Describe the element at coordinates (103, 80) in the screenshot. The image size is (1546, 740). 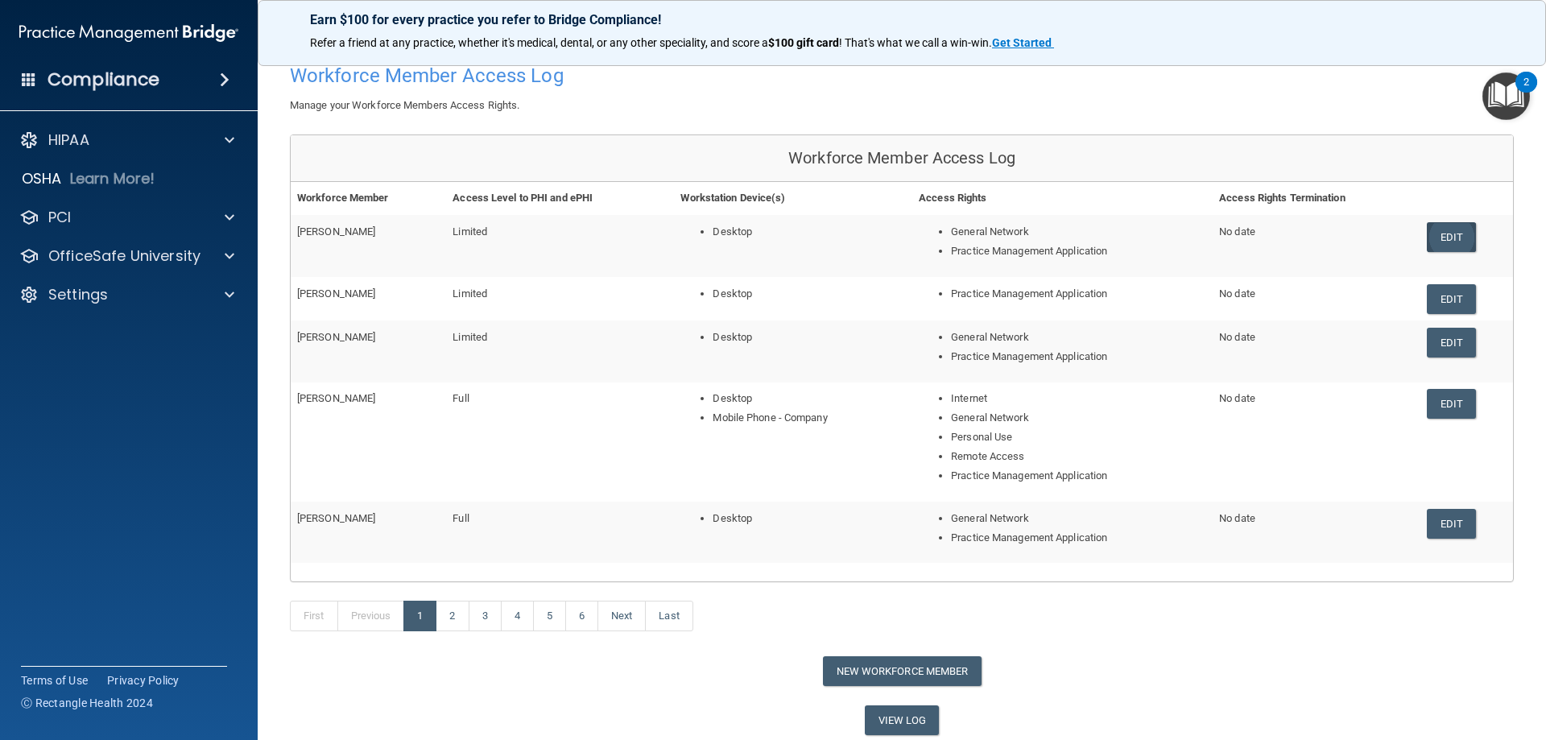
I see `h4: Compliance` at that location.